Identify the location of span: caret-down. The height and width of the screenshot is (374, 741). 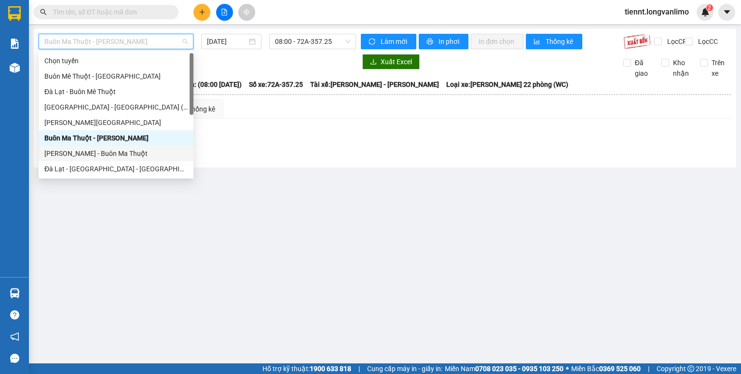
(727, 12).